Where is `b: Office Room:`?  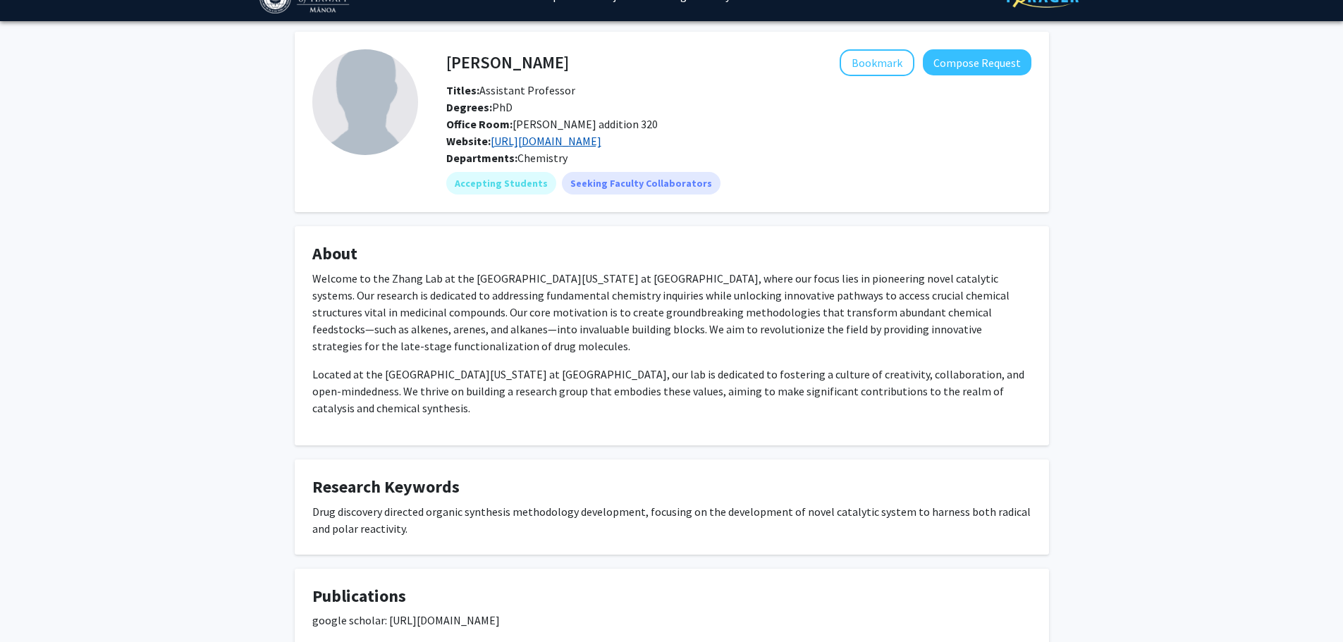
b: Office Room: is located at coordinates (479, 124).